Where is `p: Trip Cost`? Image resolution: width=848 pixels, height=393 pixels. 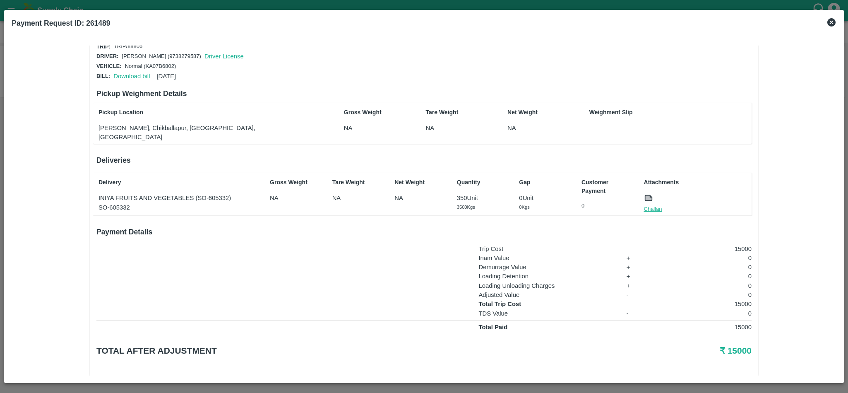
p: Trip Cost is located at coordinates (547, 249).